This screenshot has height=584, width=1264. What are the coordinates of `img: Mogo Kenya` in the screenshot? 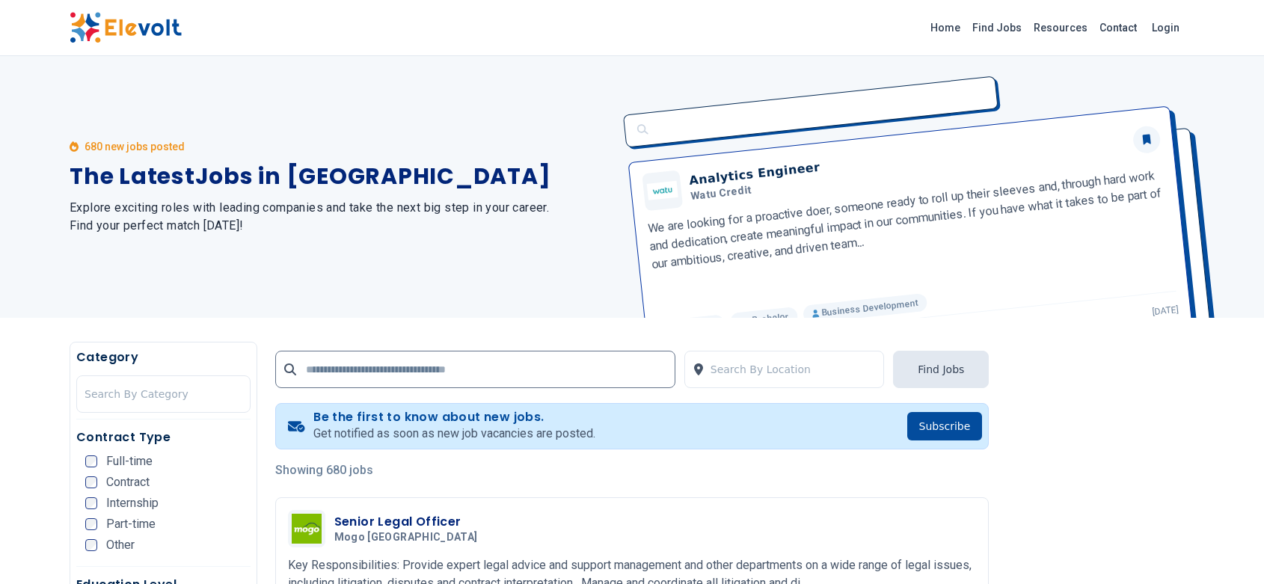 It's located at (307, 529).